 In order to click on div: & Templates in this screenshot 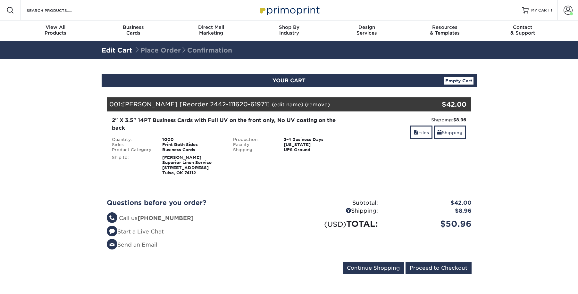, I will do `click(445, 30)`.